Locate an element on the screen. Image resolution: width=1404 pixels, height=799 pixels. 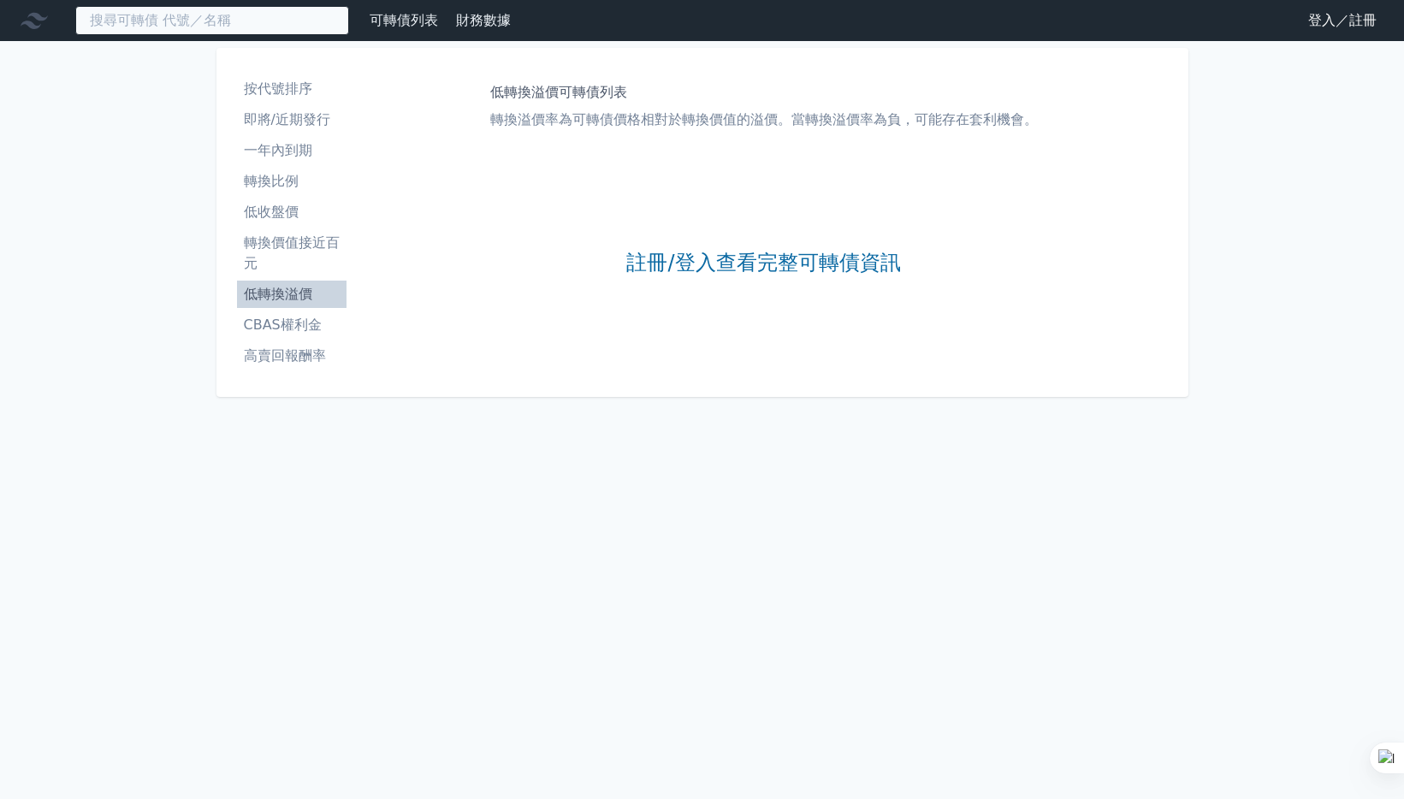
li: 轉換價值接近百元 is located at coordinates (292, 253).